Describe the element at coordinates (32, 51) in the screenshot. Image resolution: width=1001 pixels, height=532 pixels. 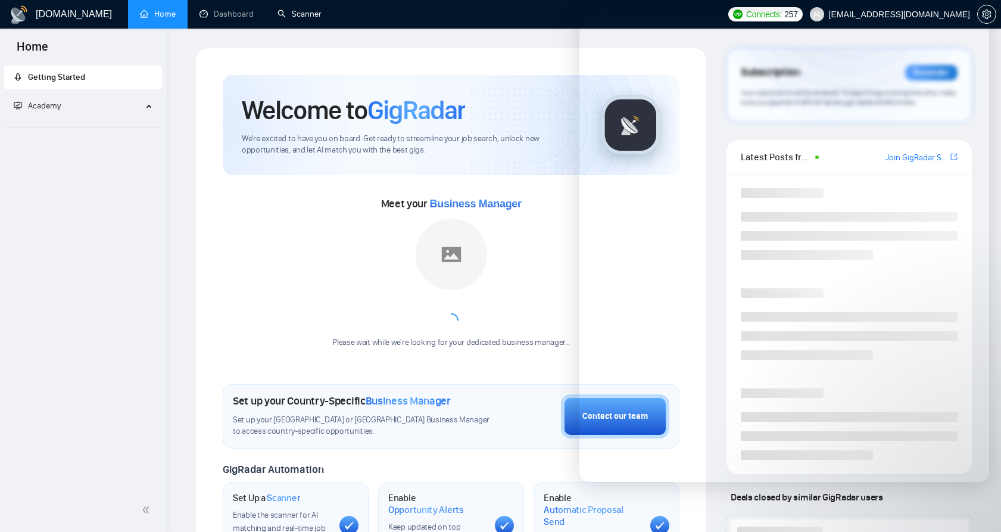
I see `span: Home` at that location.